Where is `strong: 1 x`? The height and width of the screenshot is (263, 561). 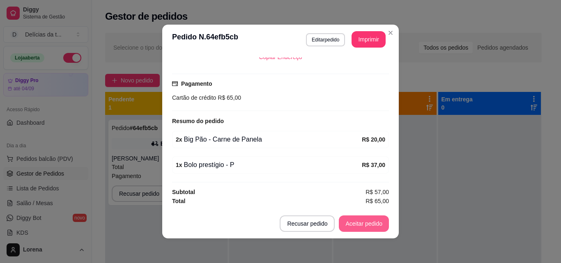
strong: 1 x is located at coordinates (179, 165).